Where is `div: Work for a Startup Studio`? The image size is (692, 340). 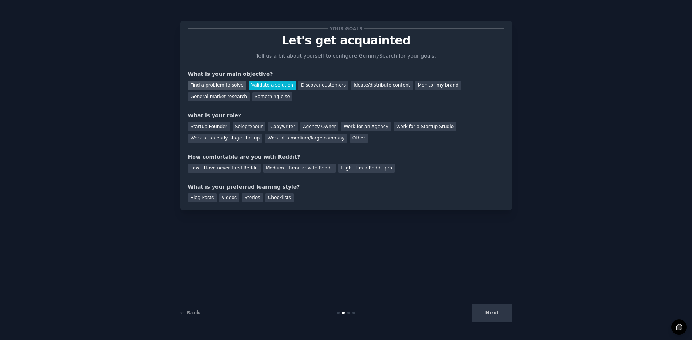 div: Work for a Startup Studio is located at coordinates (425, 127).